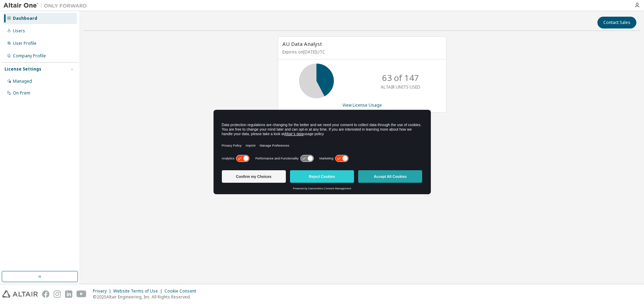 The height and width of the screenshot is (304, 644). Describe the element at coordinates (139, 291) in the screenshot. I see `div: Website Terms of Use` at that location.